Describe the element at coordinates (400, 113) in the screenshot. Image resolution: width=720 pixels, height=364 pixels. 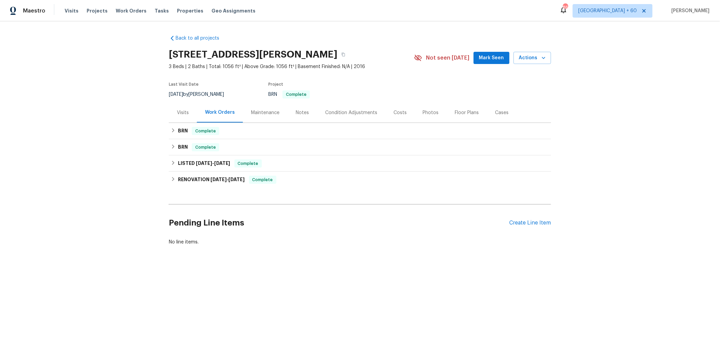
I see `div: Costs` at that location.